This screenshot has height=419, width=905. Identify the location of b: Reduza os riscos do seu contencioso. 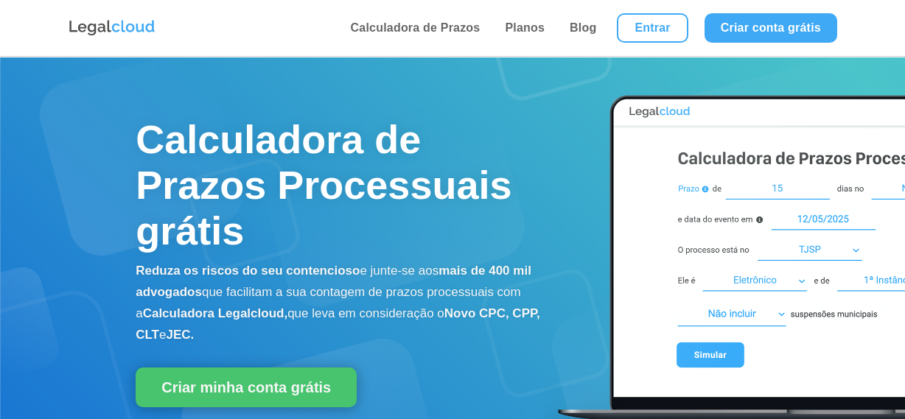
(248, 270).